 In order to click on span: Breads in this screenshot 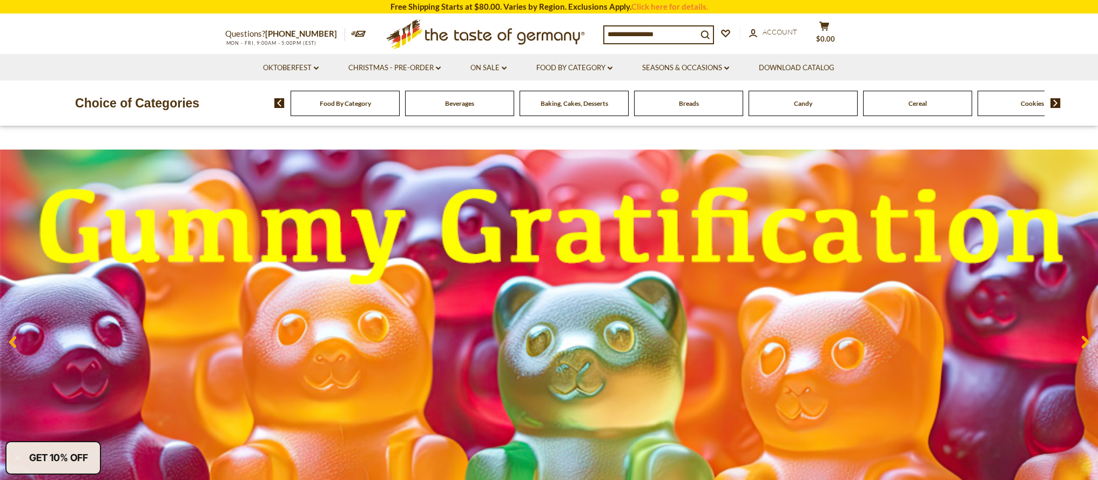, I will do `click(688, 103)`.